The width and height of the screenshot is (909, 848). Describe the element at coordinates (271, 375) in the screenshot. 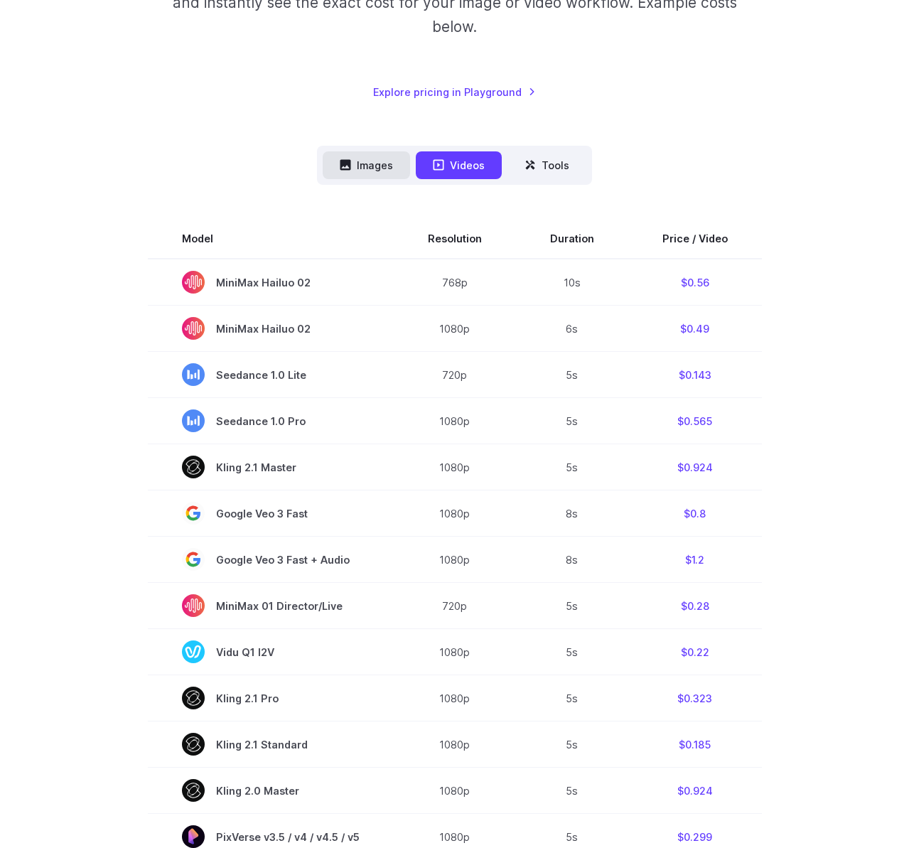

I see `span: Seedance 1.0 Lite` at that location.